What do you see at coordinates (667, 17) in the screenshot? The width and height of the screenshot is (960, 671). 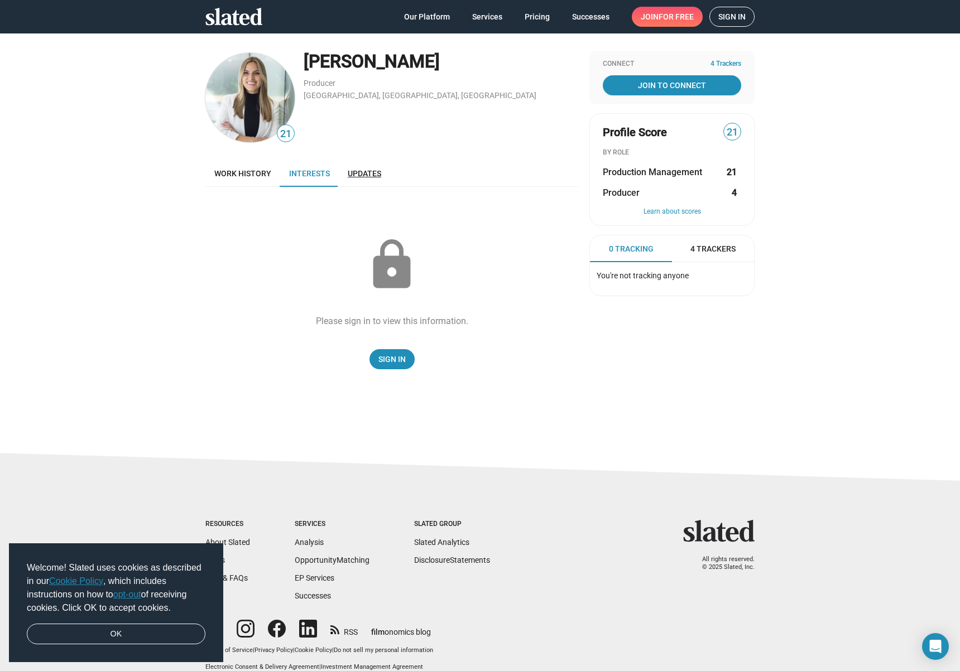 I see `a: Joinfor free` at bounding box center [667, 17].